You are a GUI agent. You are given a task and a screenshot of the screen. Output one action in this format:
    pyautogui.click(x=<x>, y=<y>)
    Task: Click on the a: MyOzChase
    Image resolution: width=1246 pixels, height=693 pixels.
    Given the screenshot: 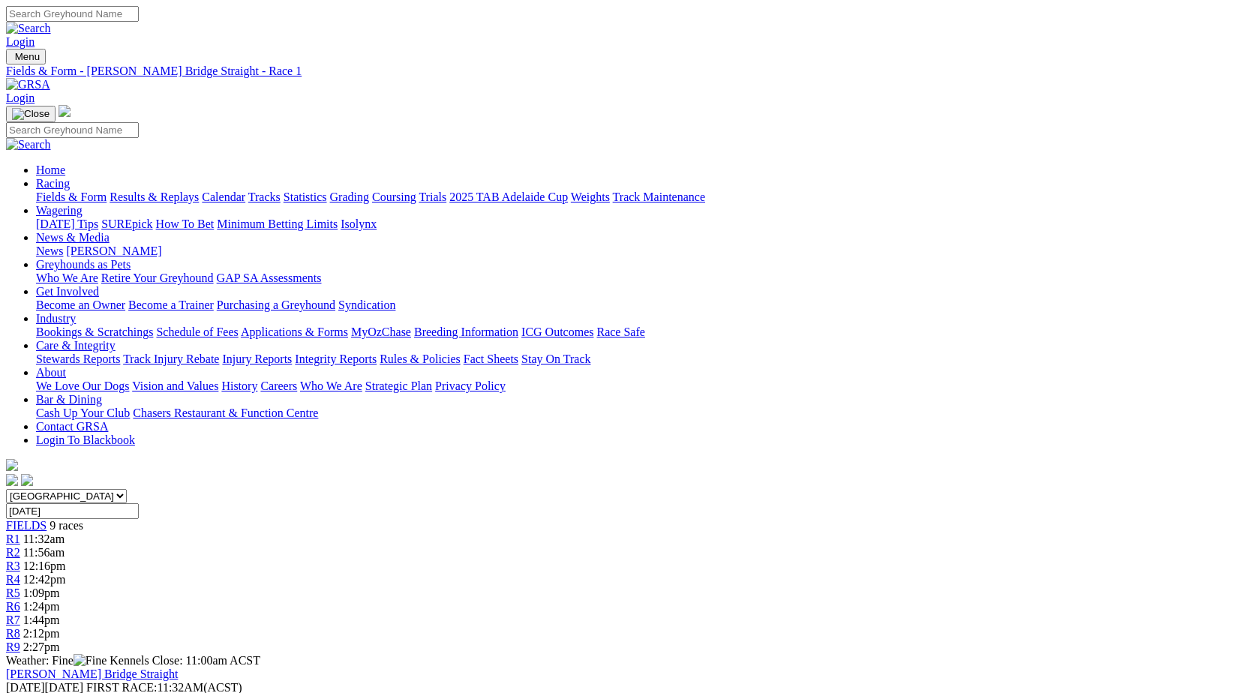 What is the action you would take?
    pyautogui.click(x=381, y=332)
    